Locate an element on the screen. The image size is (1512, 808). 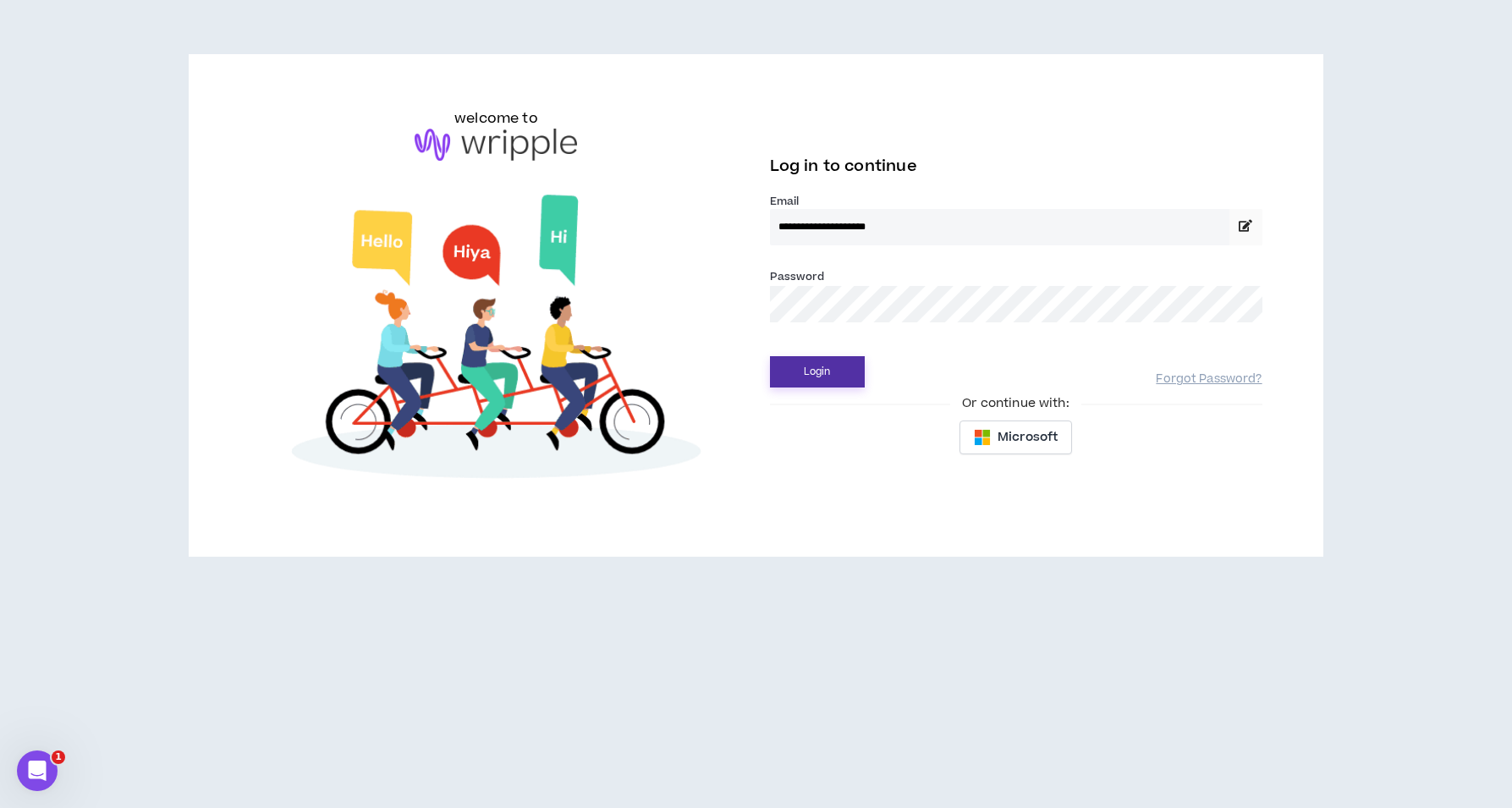
span: Microsoft is located at coordinates (1027, 437).